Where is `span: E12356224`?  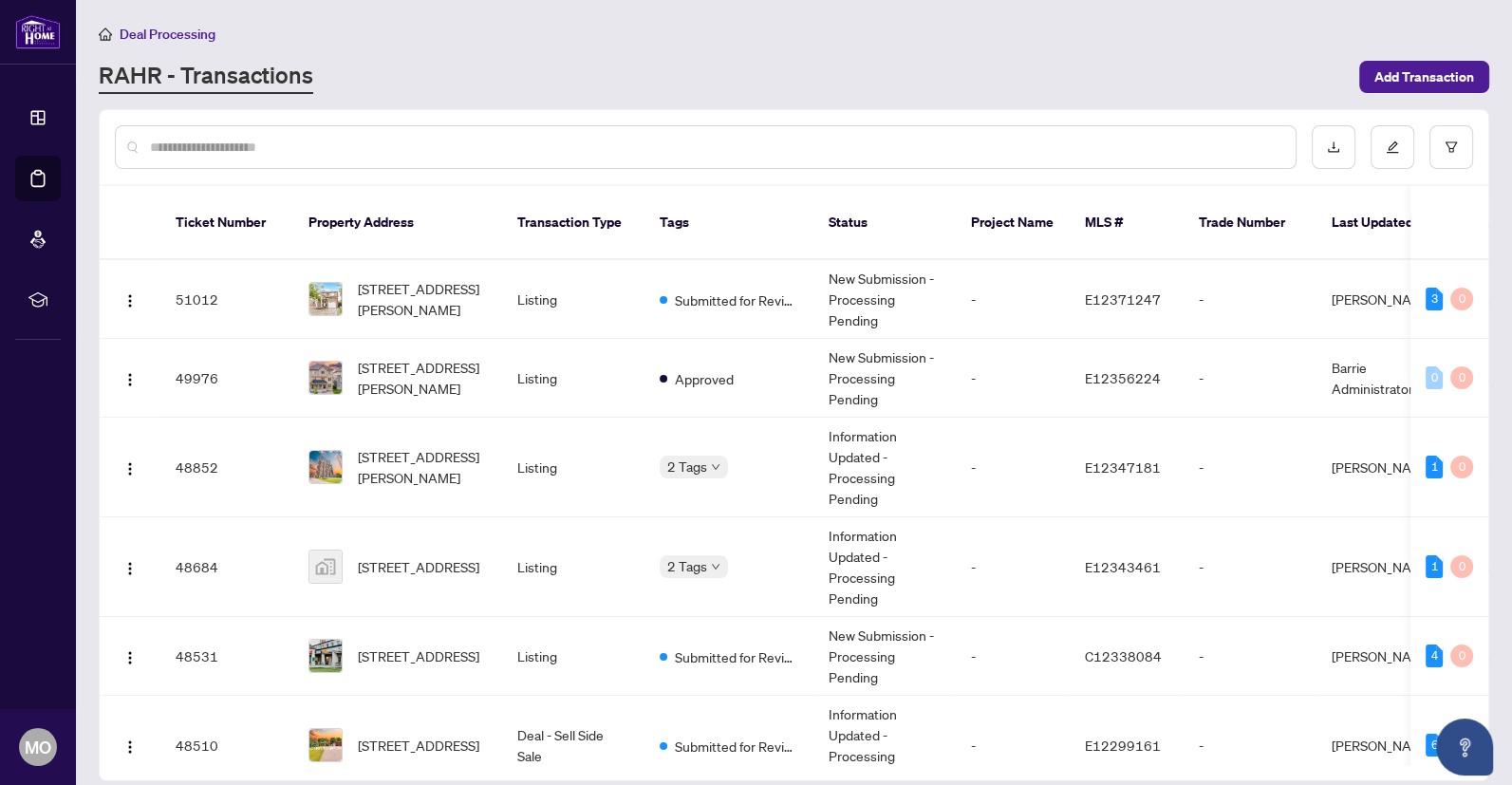 span: E12356224 is located at coordinates (1123, 378).